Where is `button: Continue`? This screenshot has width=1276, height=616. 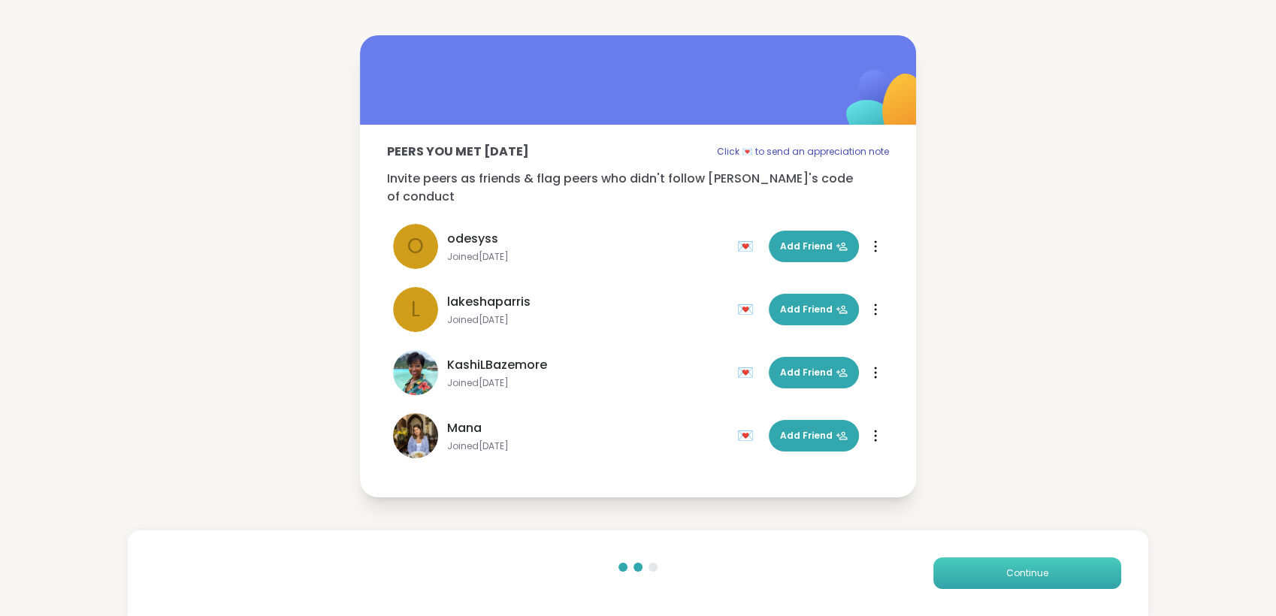 button: Continue is located at coordinates (1027, 573).